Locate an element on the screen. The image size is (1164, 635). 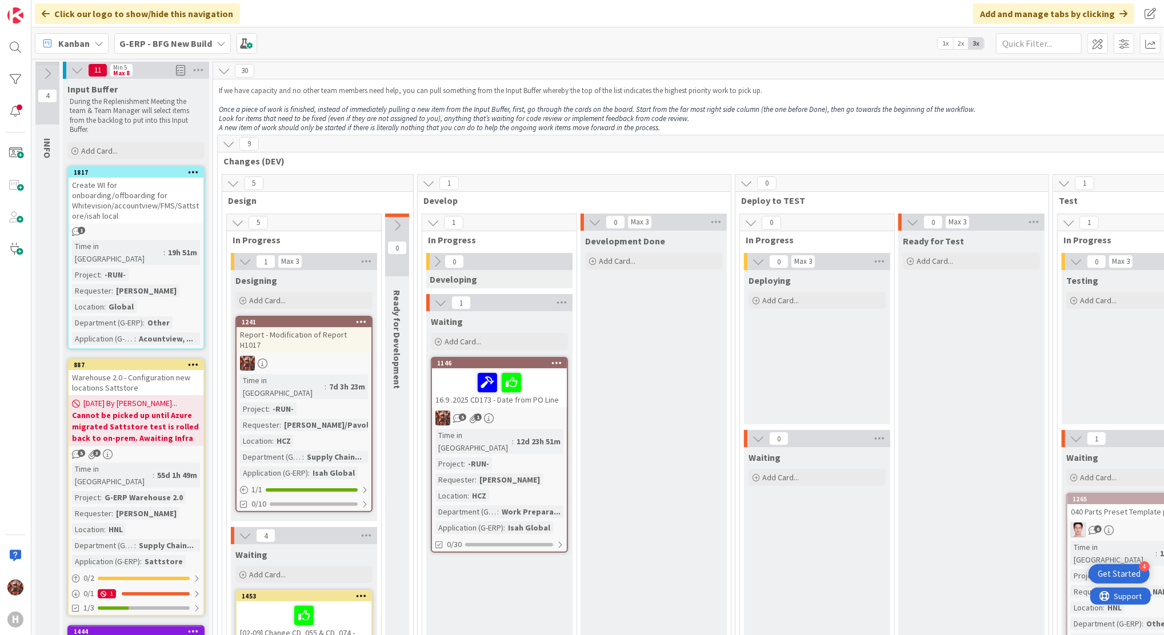
div: 55d 1h 49m is located at coordinates (177, 475).